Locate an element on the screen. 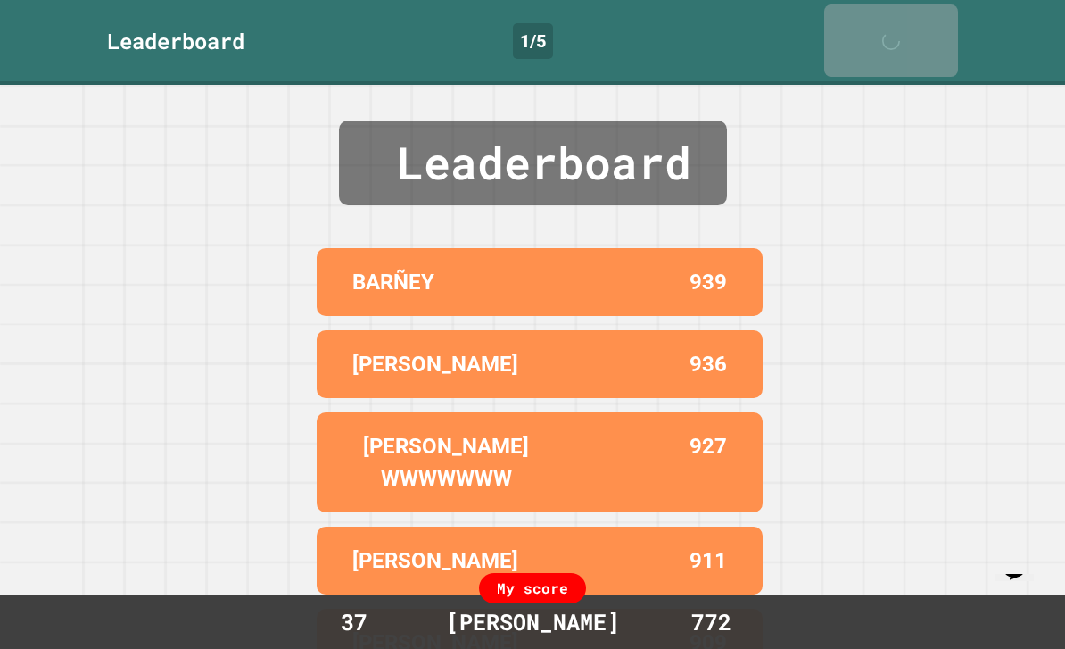  div: 772 is located at coordinates (711, 622).